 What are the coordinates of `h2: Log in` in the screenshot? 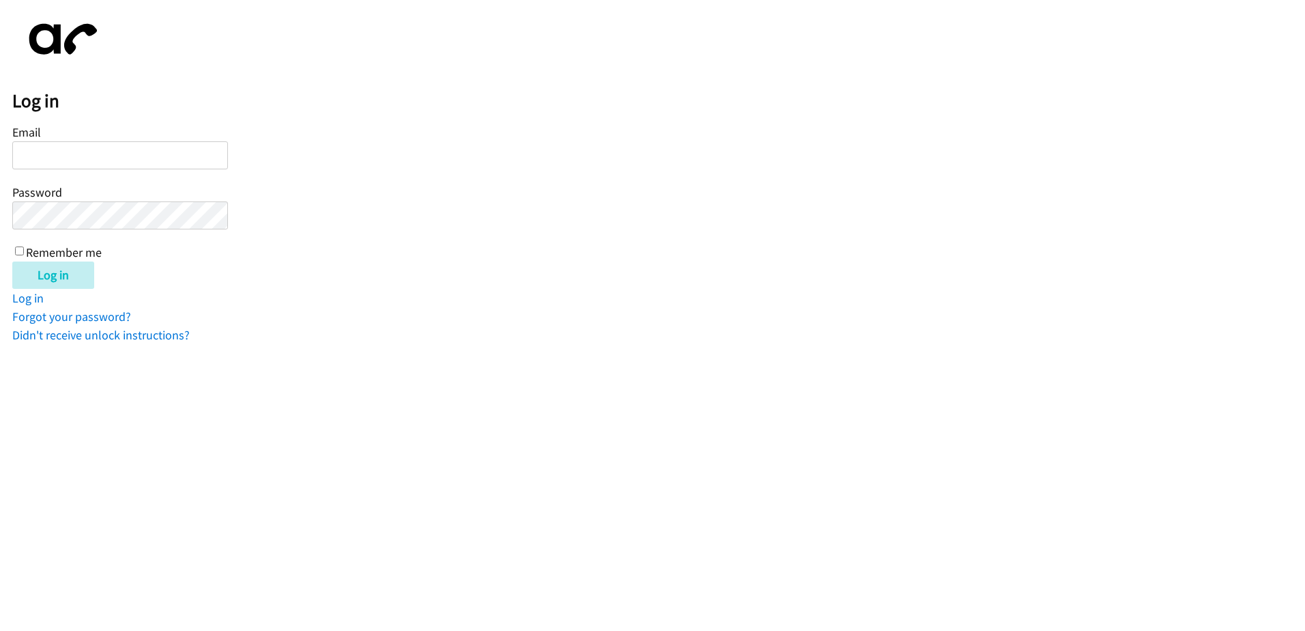 It's located at (659, 101).